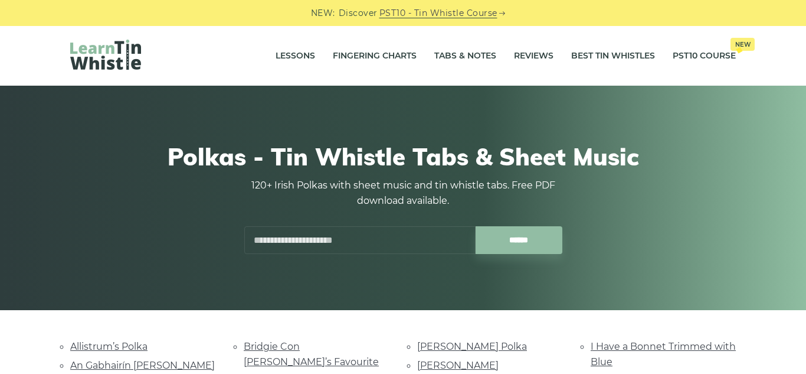  Describe the element at coordinates (403, 156) in the screenshot. I see `h1: Polkas - Tin Whistle Tabs & Sheet Music` at that location.